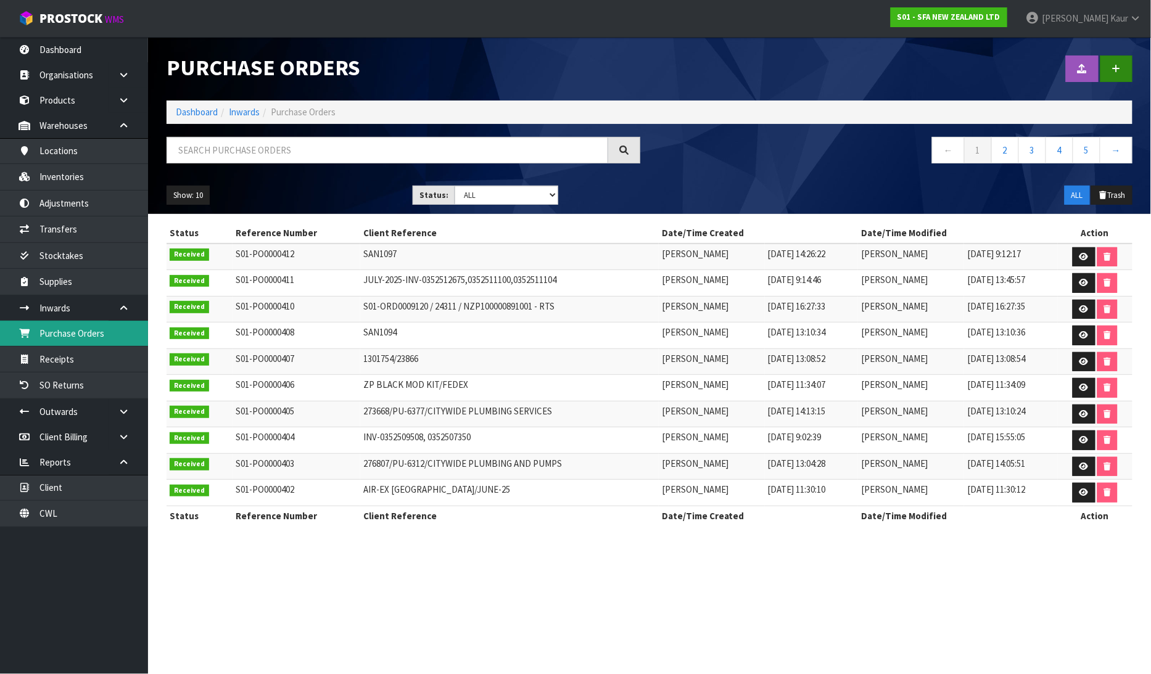  What do you see at coordinates (1059, 150) in the screenshot?
I see `a: 4` at bounding box center [1059, 150].